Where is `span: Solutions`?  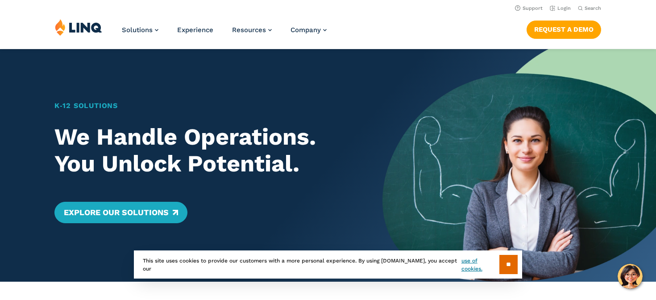
span: Solutions is located at coordinates (137, 30).